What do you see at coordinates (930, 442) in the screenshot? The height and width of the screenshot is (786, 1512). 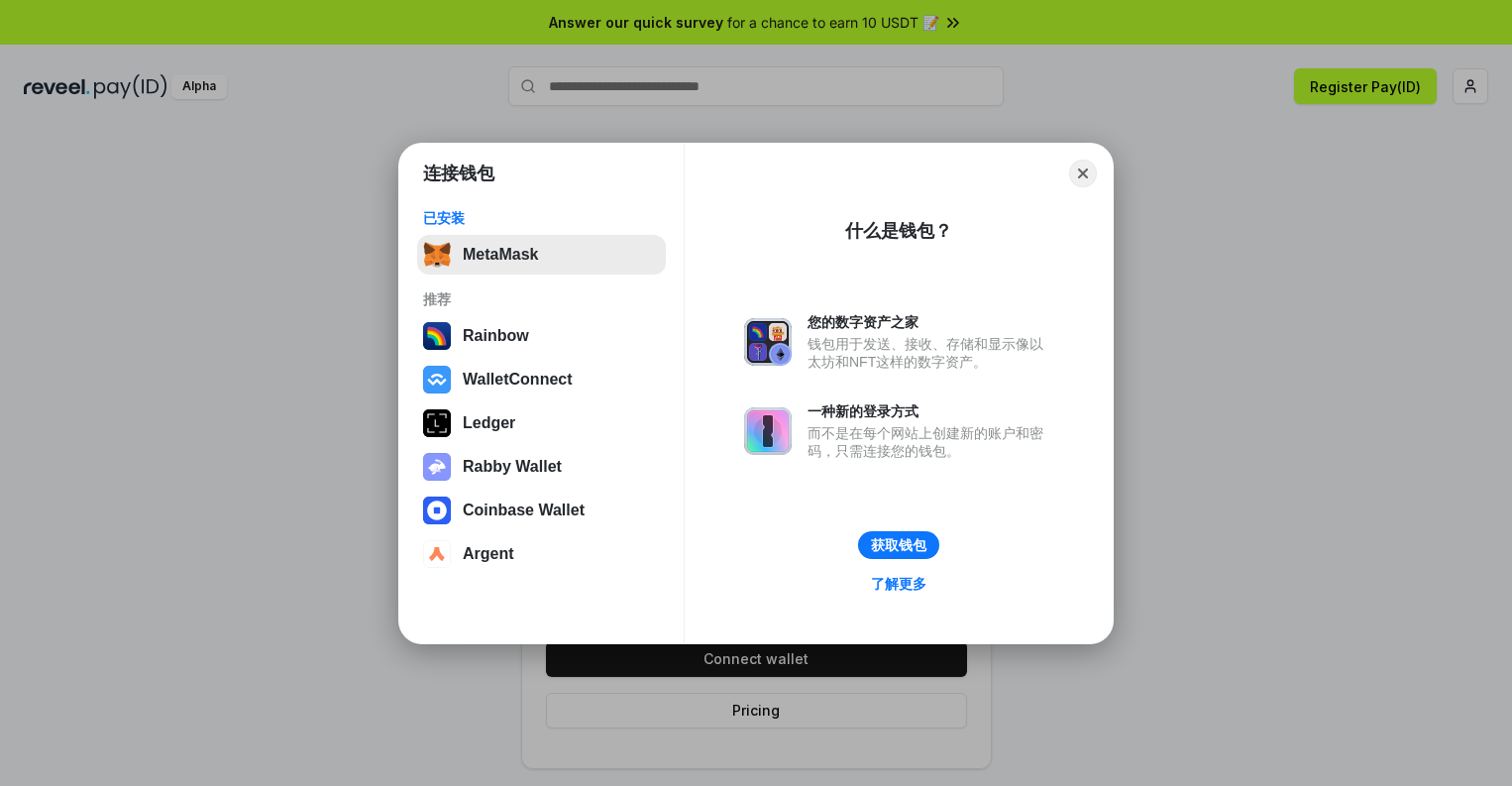 I see `div: 而不是在每个网站上创建新的账户和密码，只需连接您的钱包。` at bounding box center [930, 442].